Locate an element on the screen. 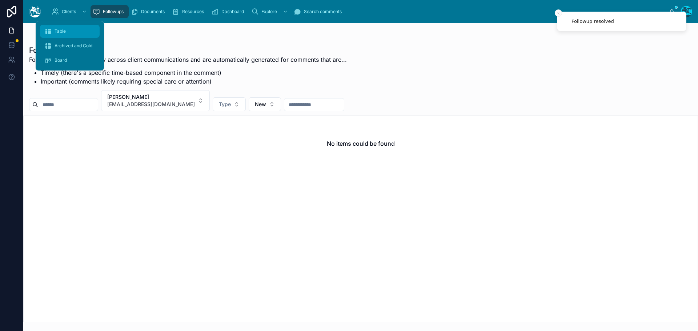  span: Explore is located at coordinates (269, 12).